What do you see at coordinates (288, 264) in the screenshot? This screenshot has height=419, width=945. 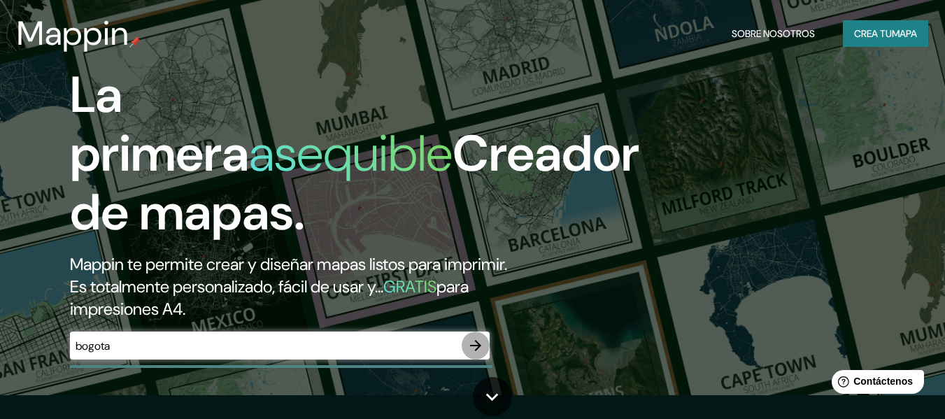 I see `font: Mappin te permite crear y diseñar mapas listos para imprimir.` at bounding box center [288, 264].